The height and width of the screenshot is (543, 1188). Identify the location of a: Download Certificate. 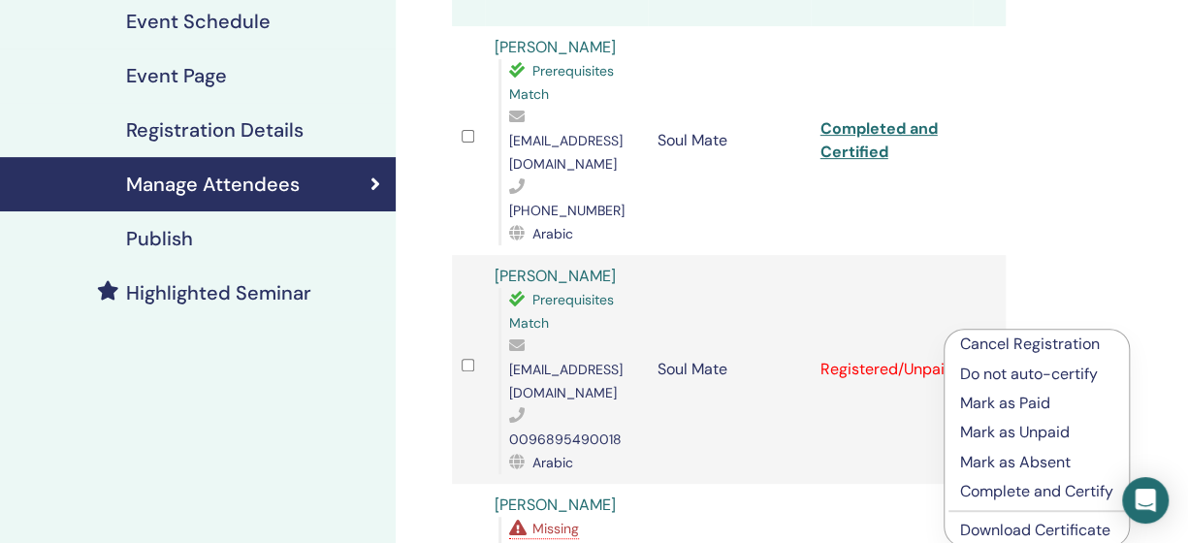
(1035, 529).